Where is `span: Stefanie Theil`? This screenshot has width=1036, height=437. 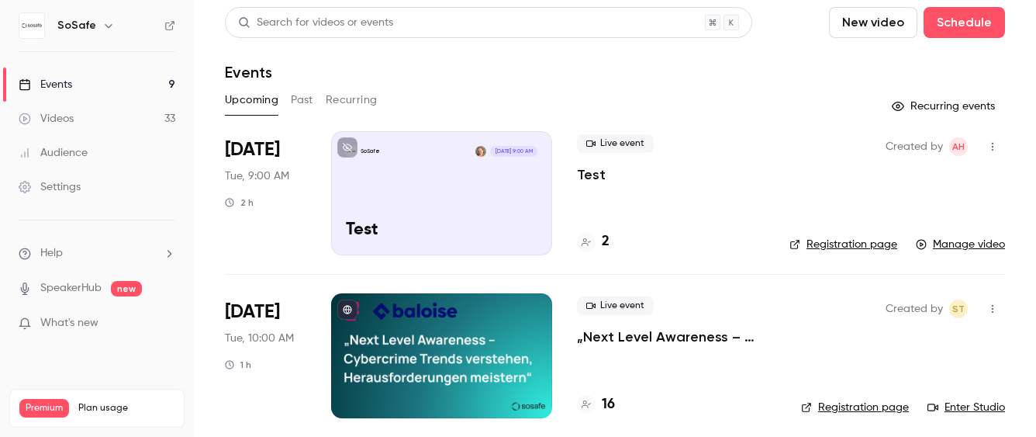 span: Stefanie Theil is located at coordinates (958, 309).